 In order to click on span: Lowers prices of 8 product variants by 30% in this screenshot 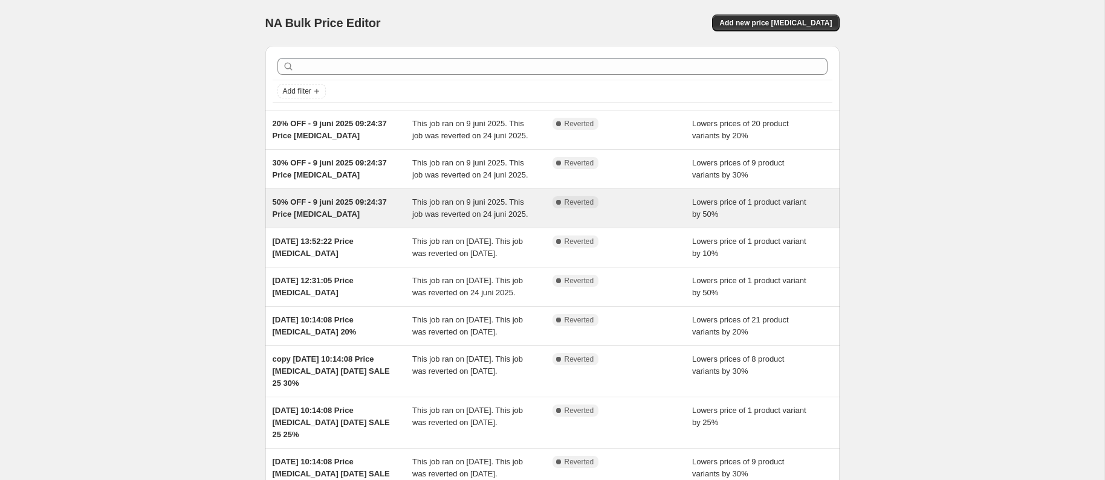, I will do `click(738, 365)`.